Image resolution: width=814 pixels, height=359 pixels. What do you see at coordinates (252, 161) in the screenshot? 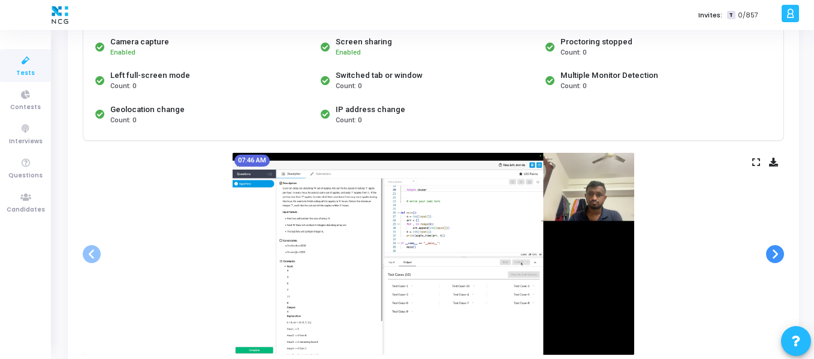
I see `mat-chip: 07:46 AM` at bounding box center [252, 161].